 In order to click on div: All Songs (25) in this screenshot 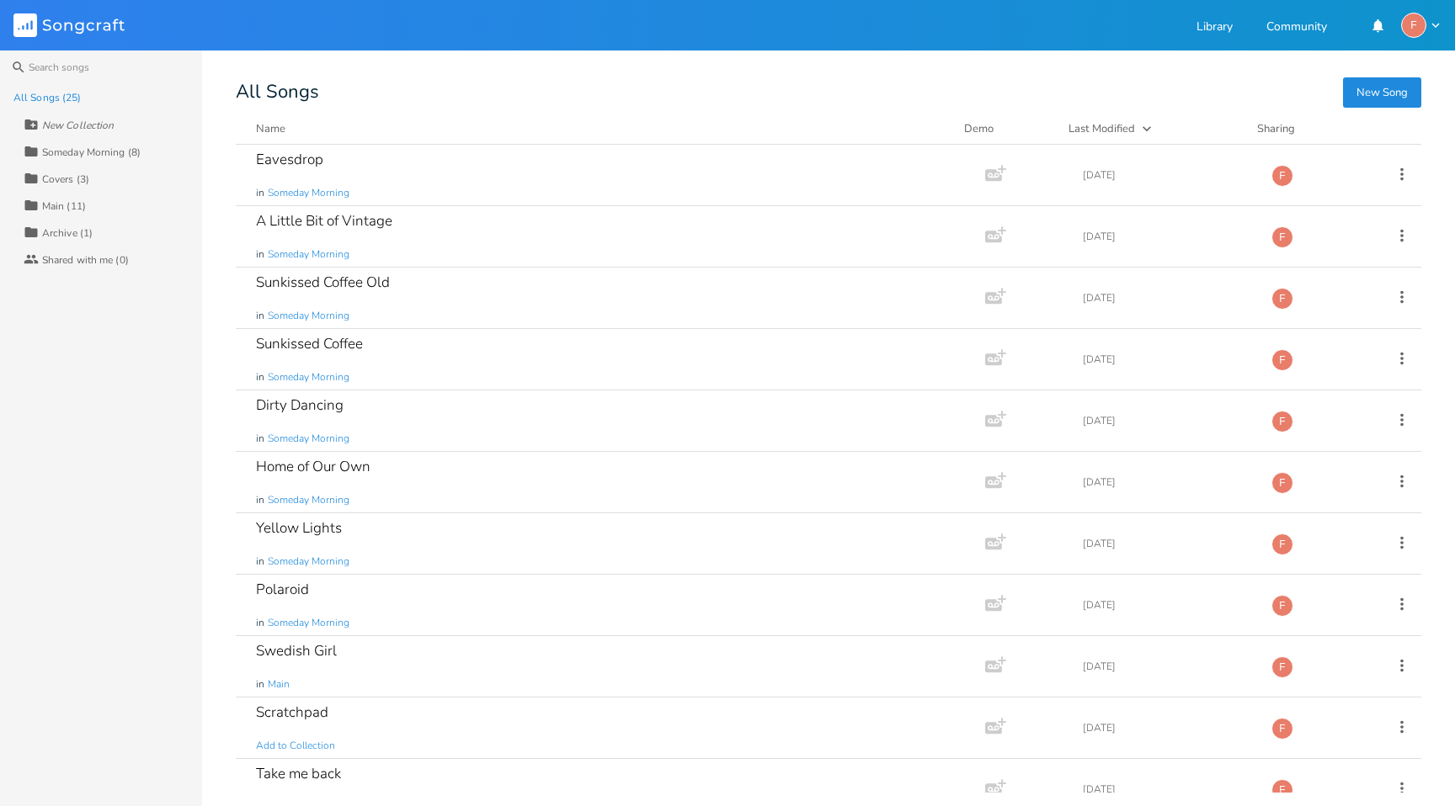, I will do `click(47, 98)`.